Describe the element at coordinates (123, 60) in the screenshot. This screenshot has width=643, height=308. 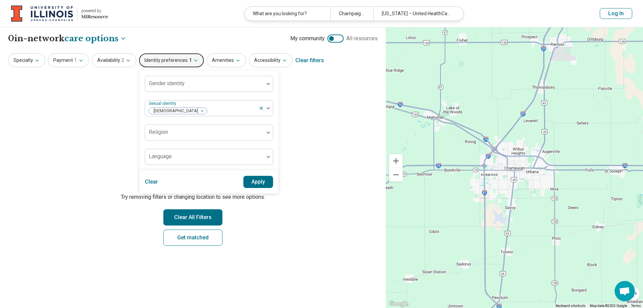
I see `span: 2` at that location.